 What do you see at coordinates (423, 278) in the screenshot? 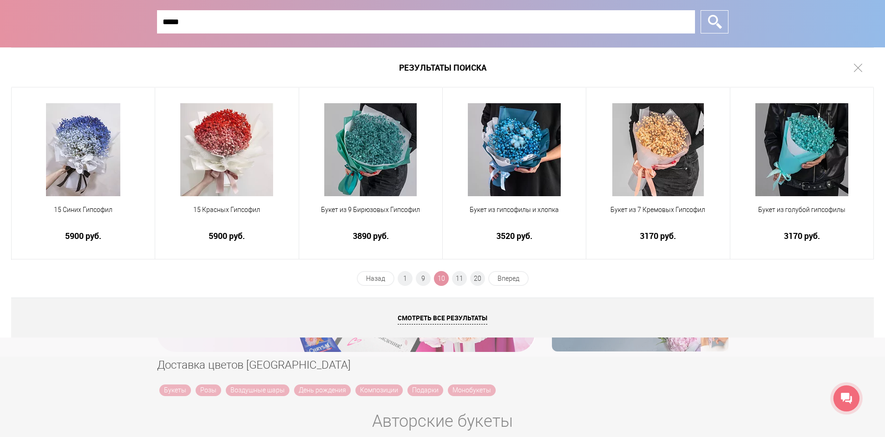
I see `a: 9` at bounding box center [423, 278].